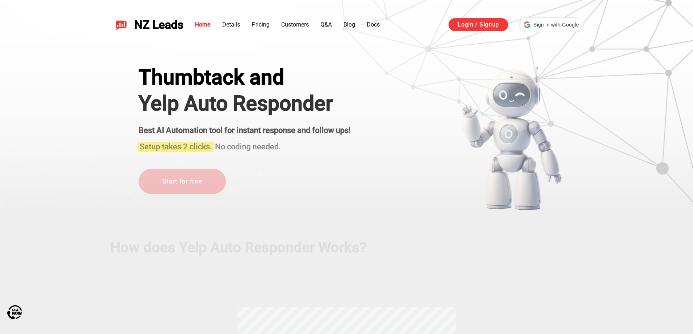 The image size is (693, 334). I want to click on h3: No coding needed., so click(245, 145).